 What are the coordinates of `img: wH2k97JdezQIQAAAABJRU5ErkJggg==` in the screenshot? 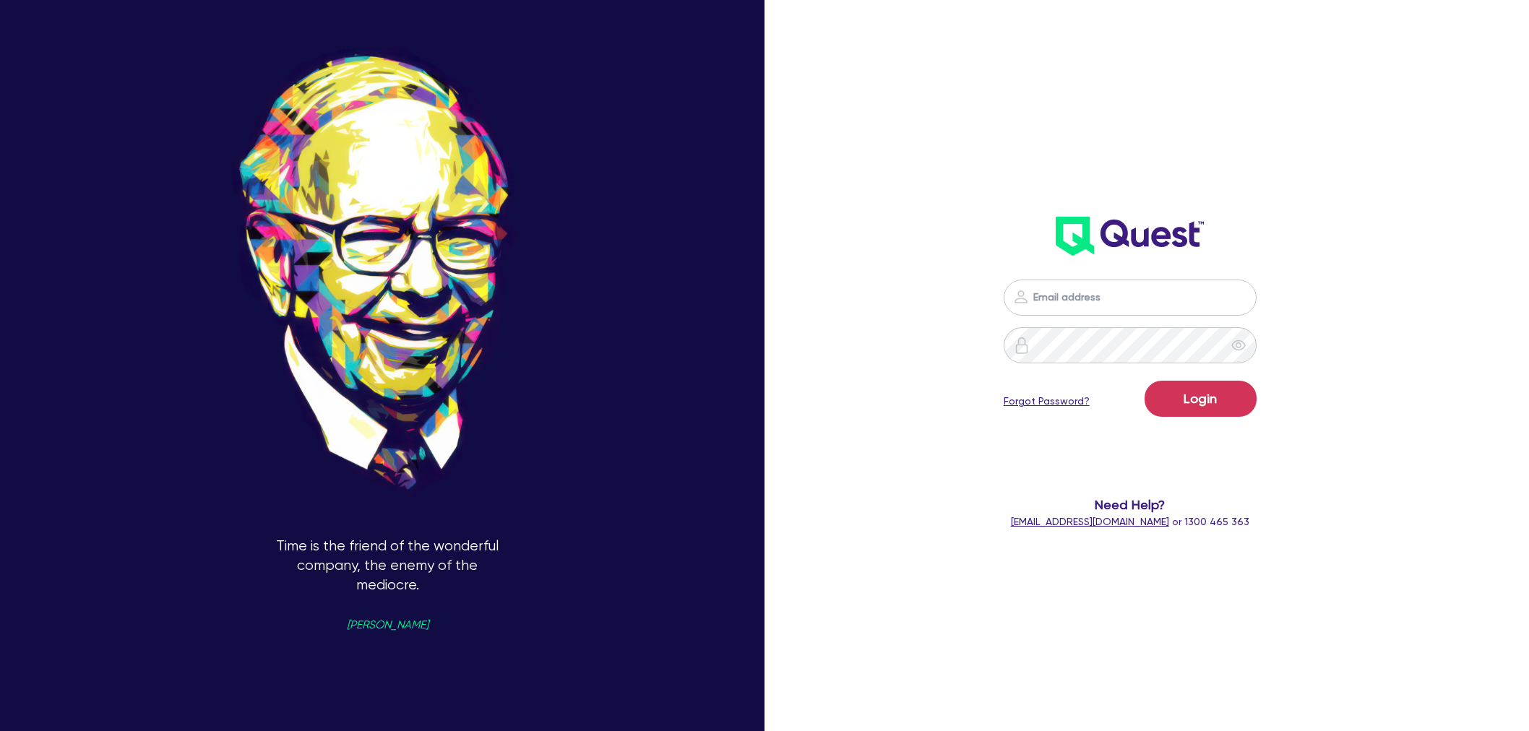 It's located at (1129, 236).